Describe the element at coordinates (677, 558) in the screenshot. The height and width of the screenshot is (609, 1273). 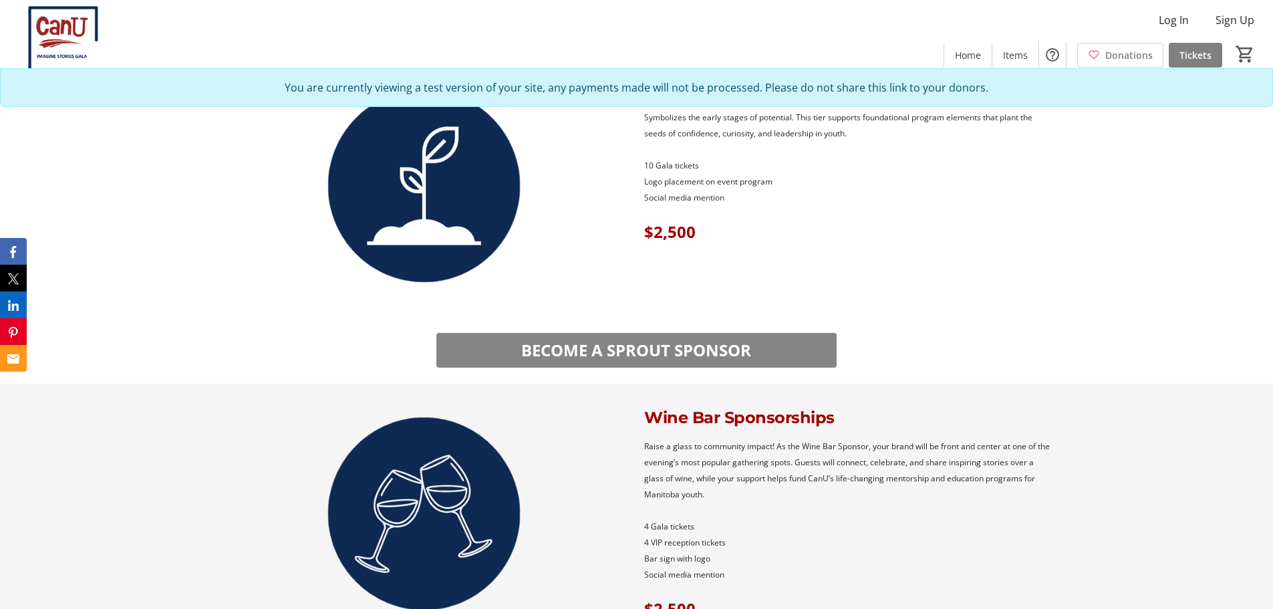
I see `span: Bar sign with logo` at that location.